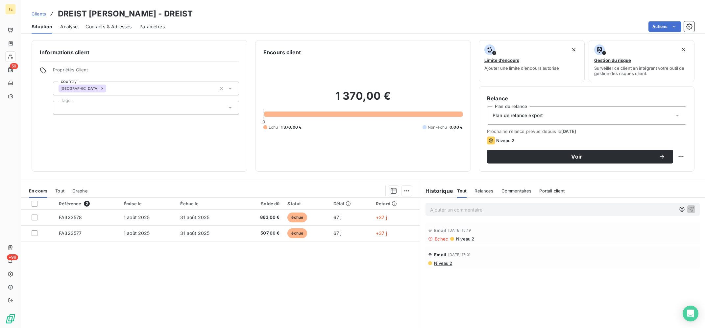  What do you see at coordinates (363, 99) in the screenshot?
I see `h2: 1 370,00 €` at bounding box center [363, 99].